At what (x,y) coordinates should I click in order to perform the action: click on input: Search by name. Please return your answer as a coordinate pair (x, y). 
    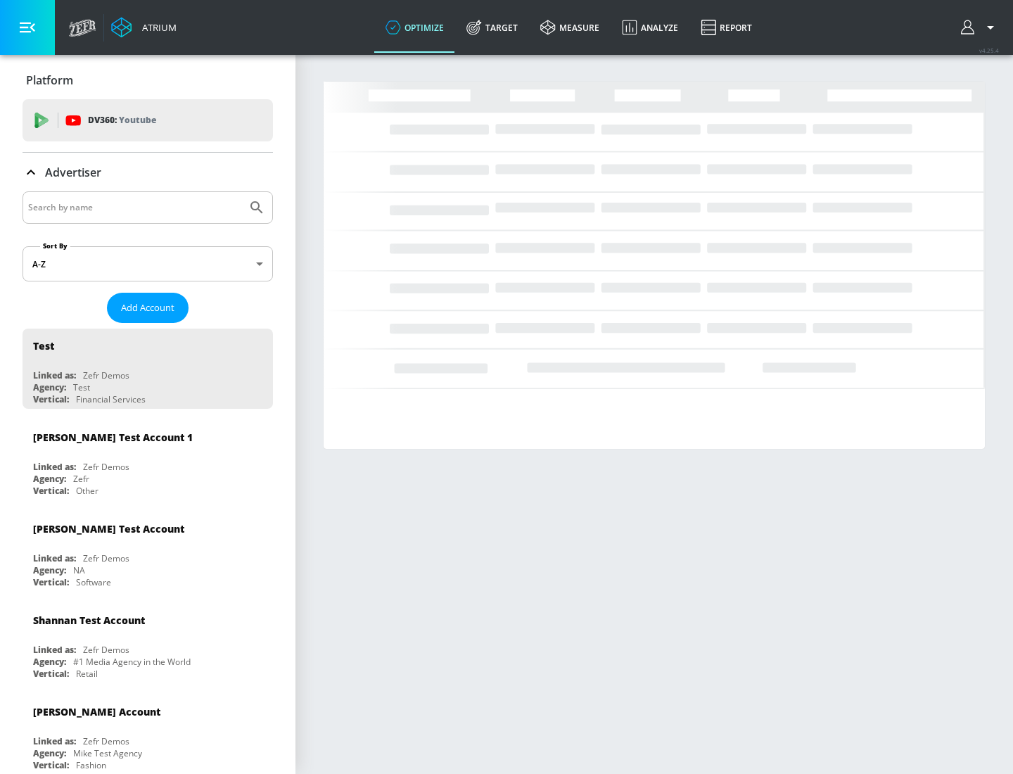
    Looking at the image, I should click on (134, 207).